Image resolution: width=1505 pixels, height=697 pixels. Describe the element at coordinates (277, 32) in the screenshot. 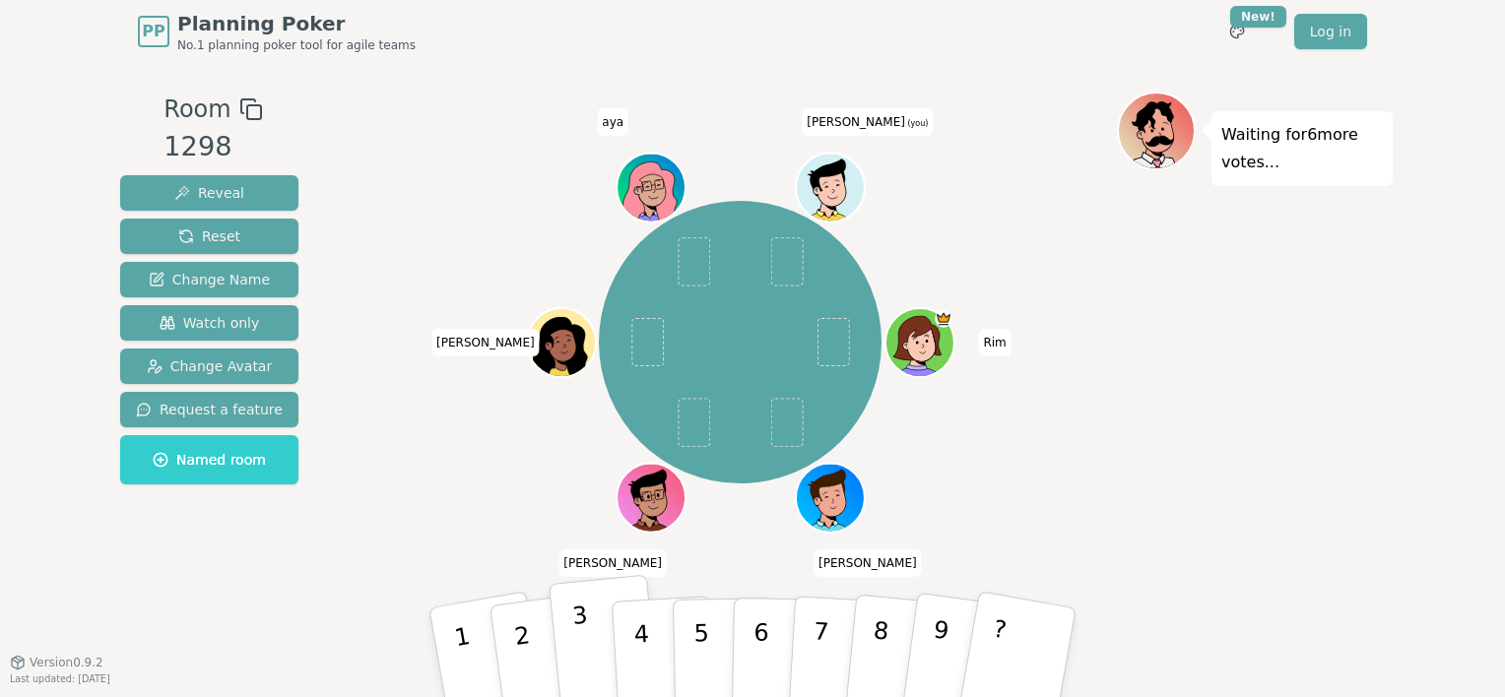

I see `a: PPPlanning PokerNo.1 planning poker tool for agile teams` at that location.